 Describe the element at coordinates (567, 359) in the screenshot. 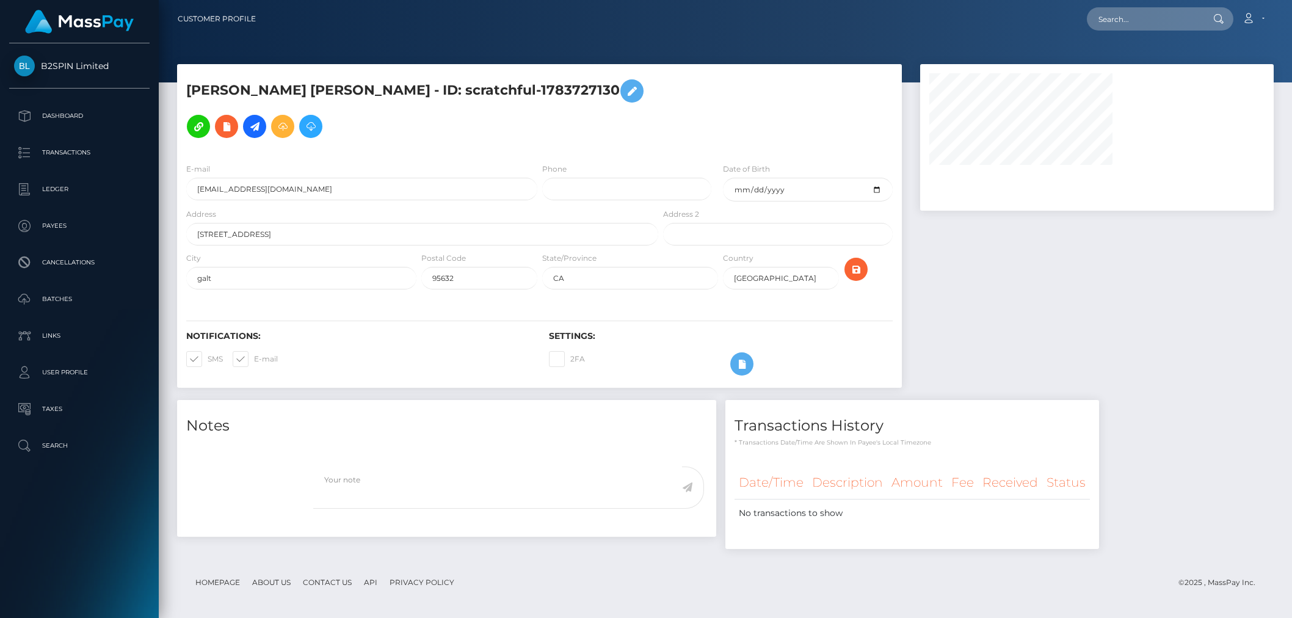

I see `label: 2FA` at that location.